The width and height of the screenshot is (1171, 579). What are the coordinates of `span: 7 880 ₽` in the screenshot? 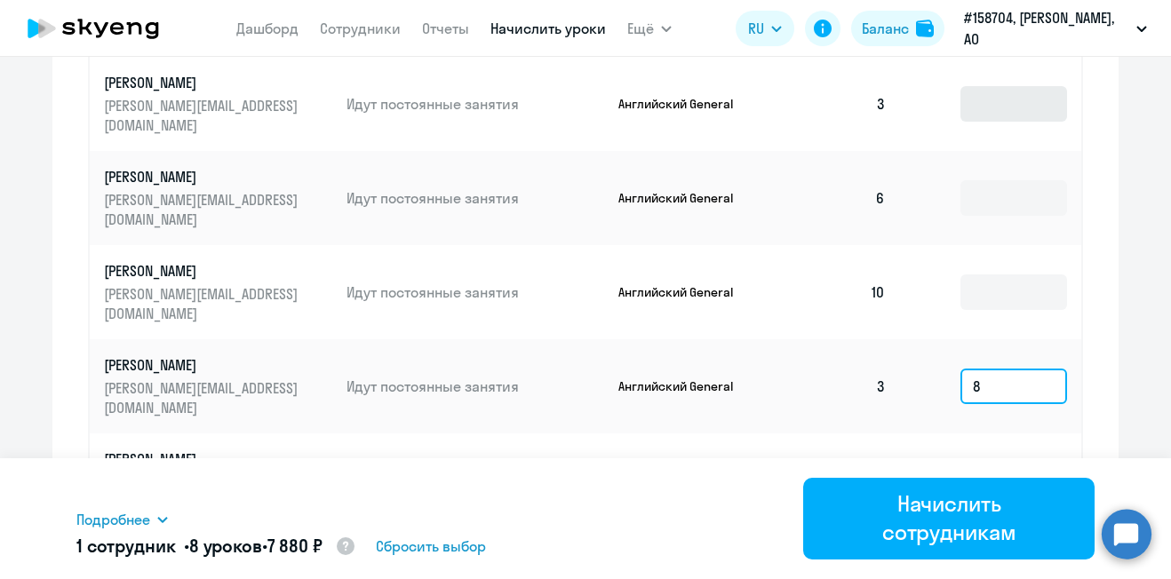 It's located at (295, 545).